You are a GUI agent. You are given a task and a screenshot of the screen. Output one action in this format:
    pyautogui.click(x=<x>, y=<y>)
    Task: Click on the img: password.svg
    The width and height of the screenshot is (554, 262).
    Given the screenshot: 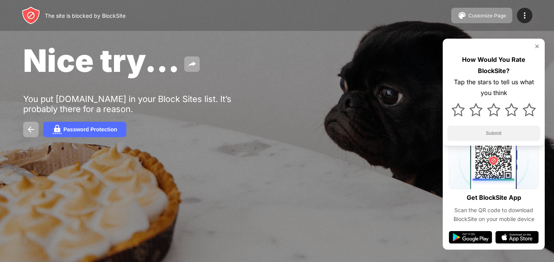 What is the action you would take?
    pyautogui.click(x=57, y=129)
    